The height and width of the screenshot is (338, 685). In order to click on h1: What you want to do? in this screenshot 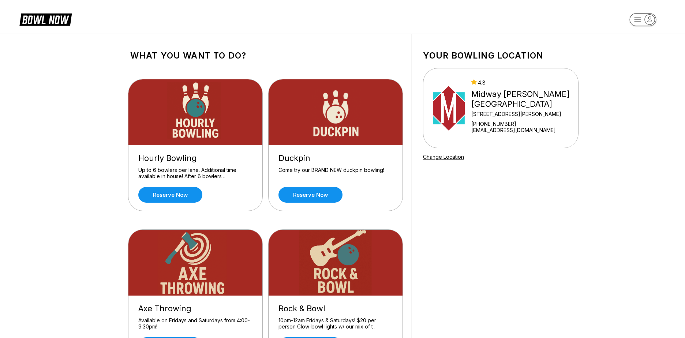, I will do `click(265, 56)`.